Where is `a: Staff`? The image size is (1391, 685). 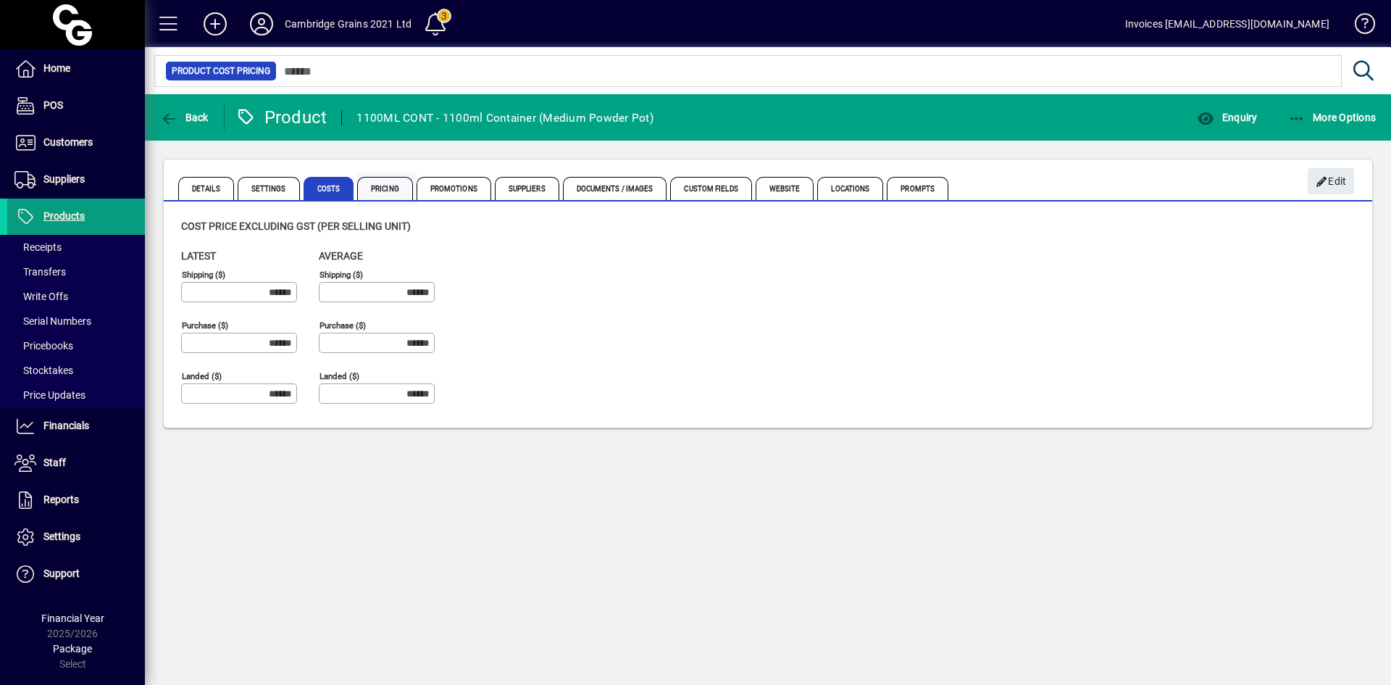
a: Staff is located at coordinates (76, 463).